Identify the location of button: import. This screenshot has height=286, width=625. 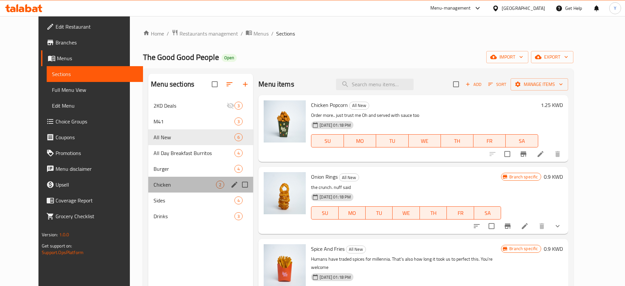
(507, 57).